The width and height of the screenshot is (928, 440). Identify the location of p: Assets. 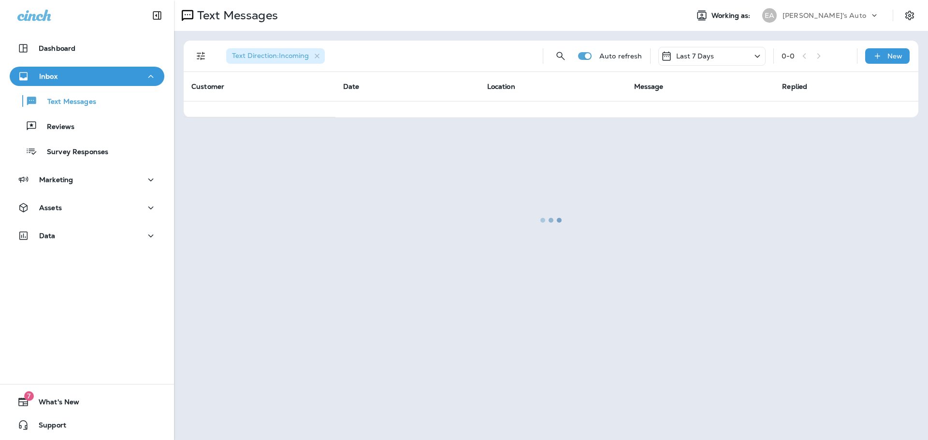
(50, 208).